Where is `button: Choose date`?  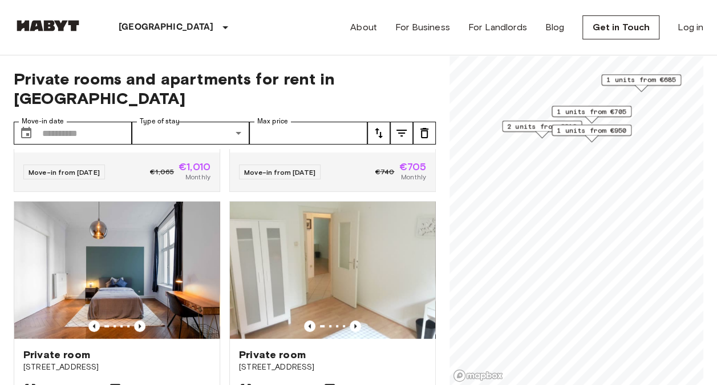 button: Choose date is located at coordinates (26, 133).